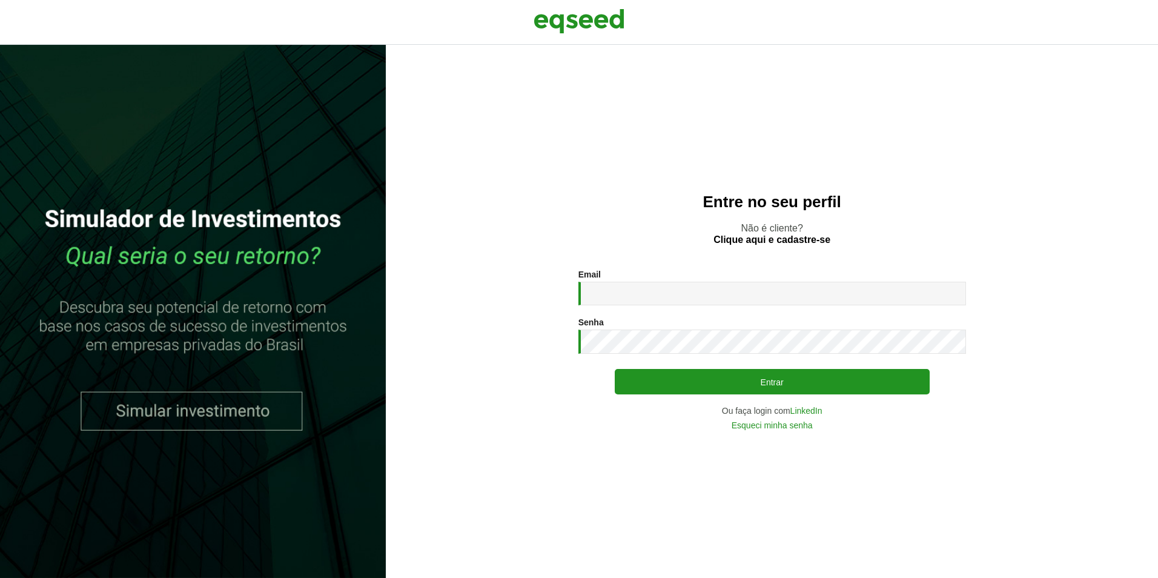 Image resolution: width=1158 pixels, height=578 pixels. I want to click on a: LinkedIn, so click(806, 411).